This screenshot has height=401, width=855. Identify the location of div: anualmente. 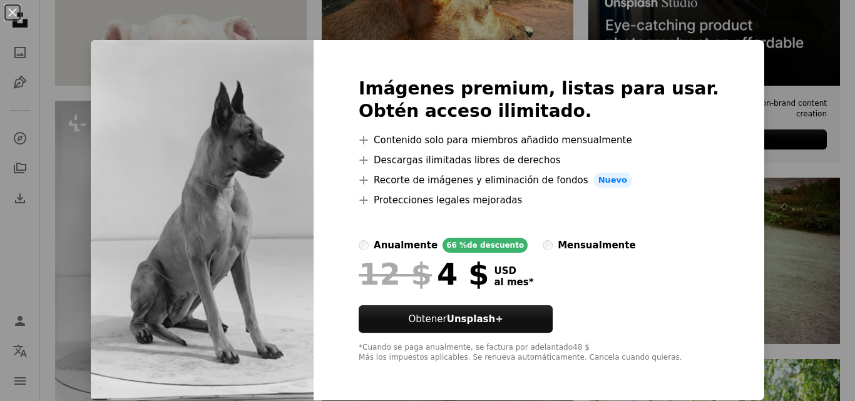
(406, 245).